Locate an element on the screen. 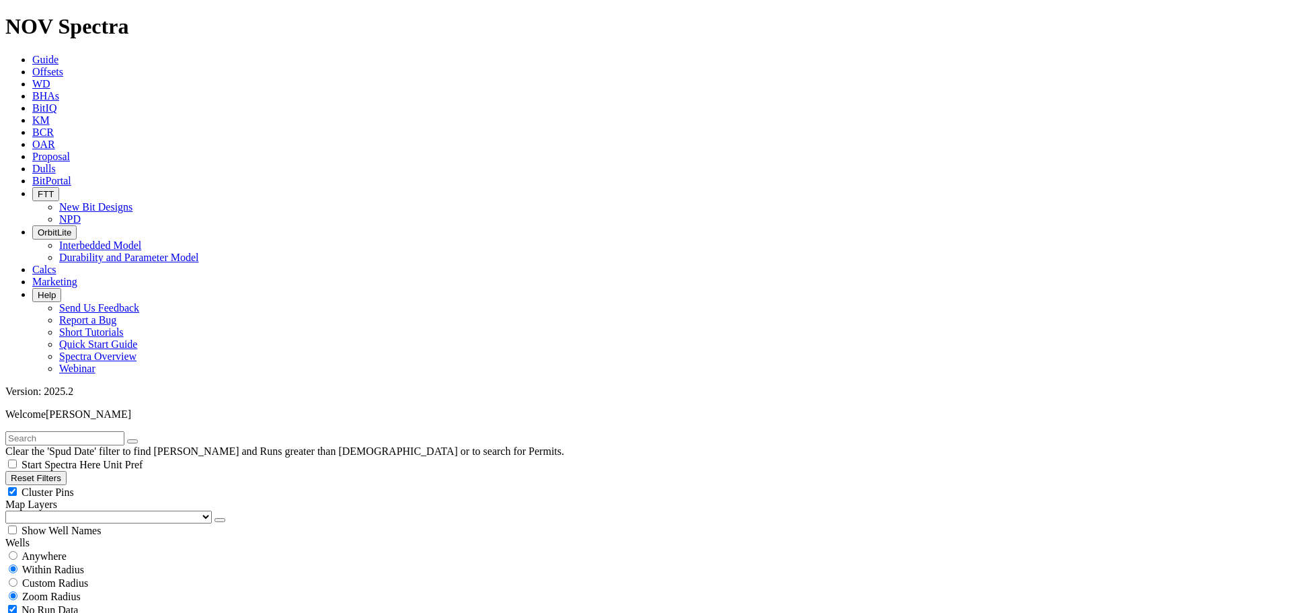  a: Guide is located at coordinates (45, 59).